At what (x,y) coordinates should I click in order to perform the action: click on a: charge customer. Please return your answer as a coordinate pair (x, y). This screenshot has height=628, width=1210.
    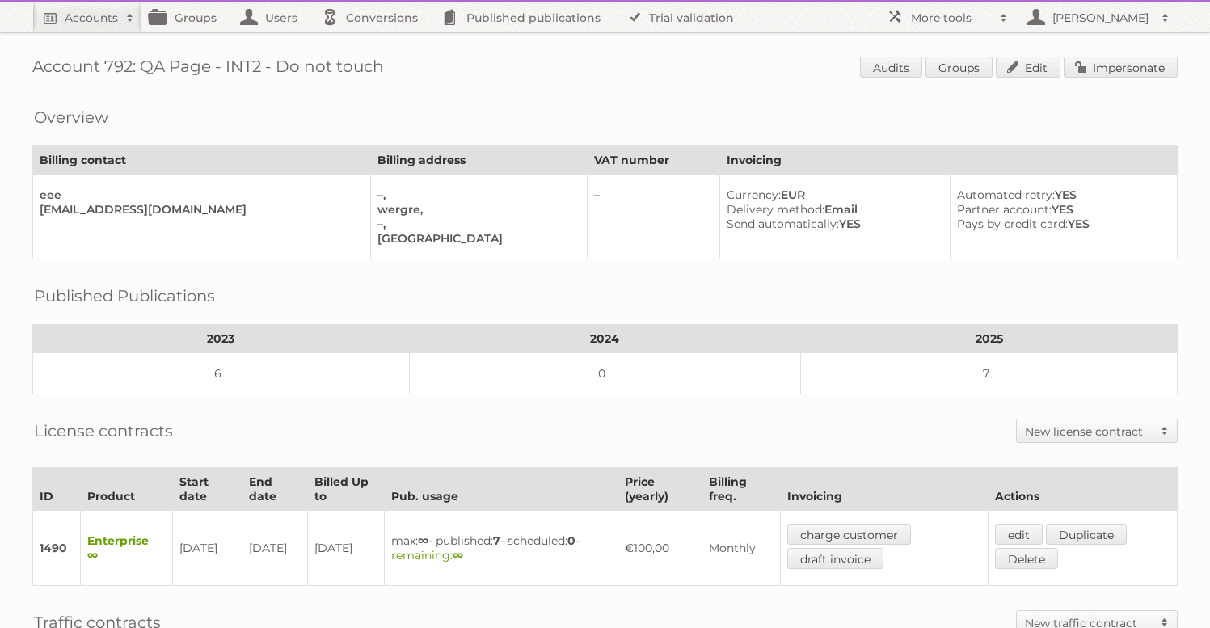
    Looking at the image, I should click on (849, 534).